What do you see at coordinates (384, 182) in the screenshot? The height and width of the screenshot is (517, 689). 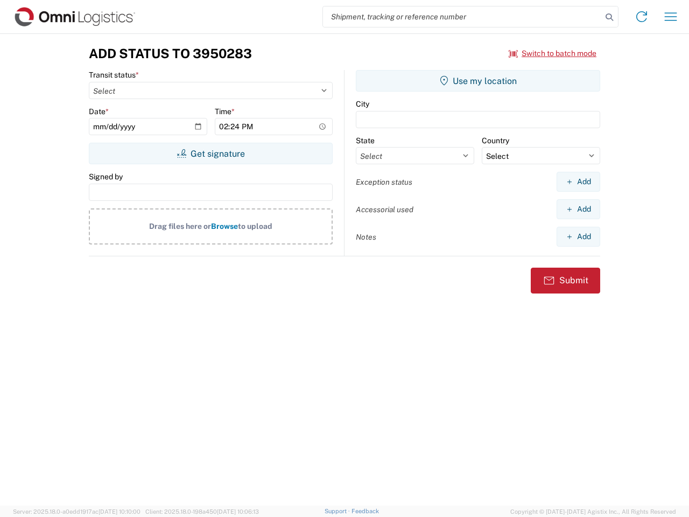 I see `label: Exception status` at bounding box center [384, 182].